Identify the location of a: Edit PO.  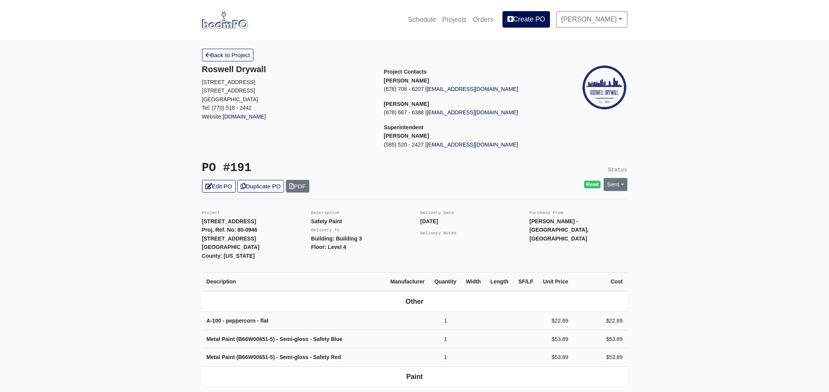
(219, 186).